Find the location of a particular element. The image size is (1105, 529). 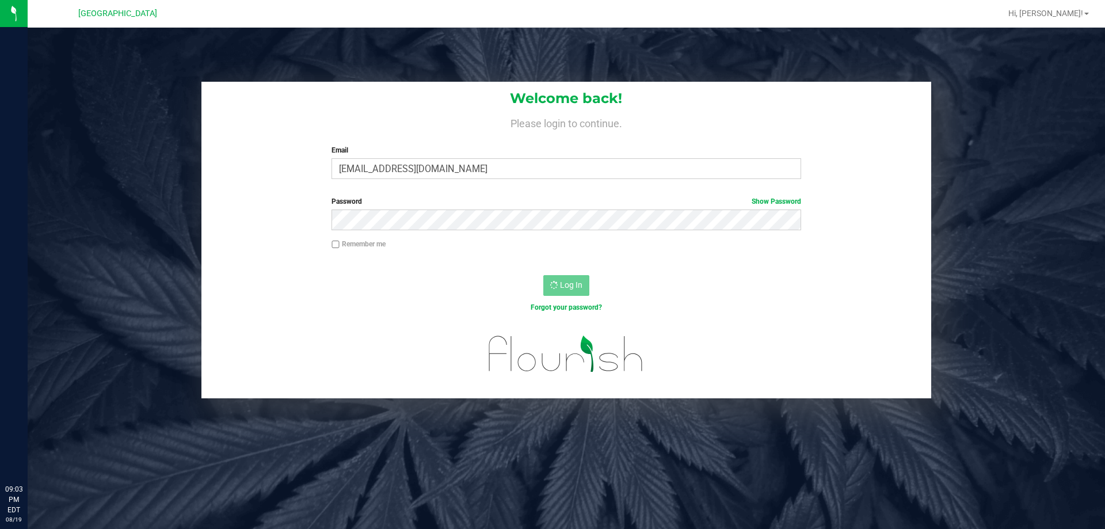

button: Log In is located at coordinates (566, 285).